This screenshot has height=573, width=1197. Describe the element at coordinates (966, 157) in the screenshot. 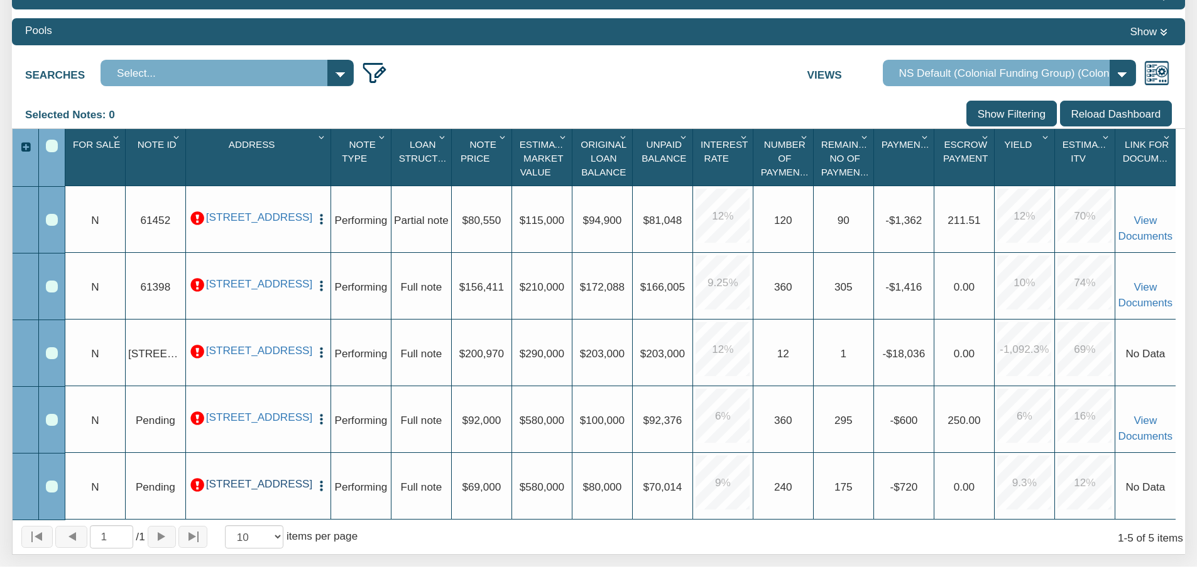

I see `div: Escrow Payment Sort None` at that location.